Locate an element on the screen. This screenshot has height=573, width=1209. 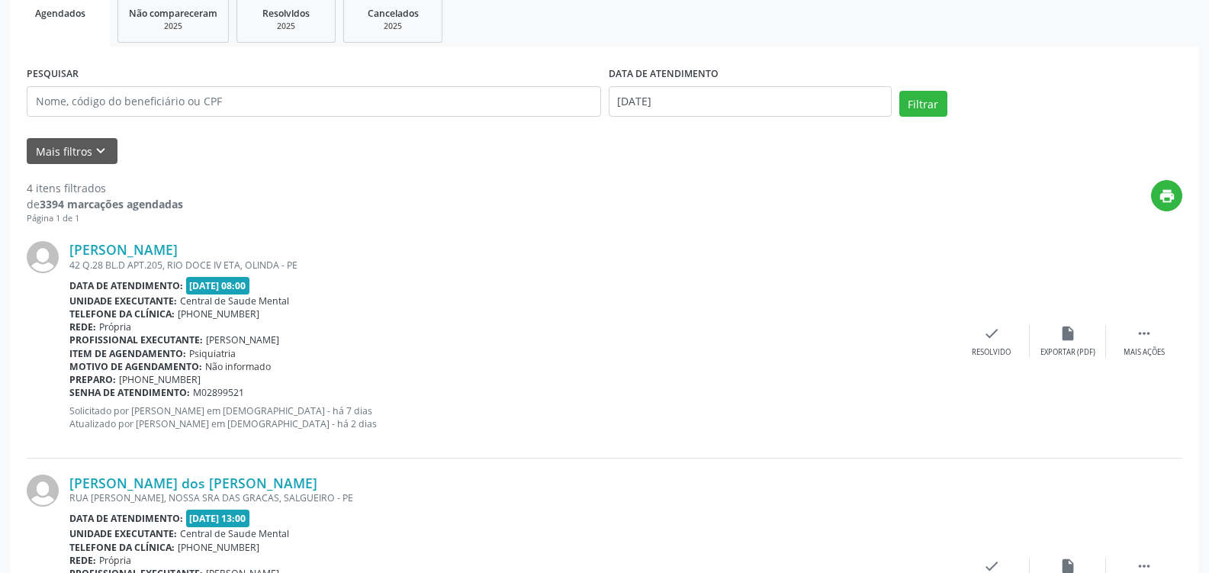
label: DATA DE ATENDIMENTO is located at coordinates (664, 74).